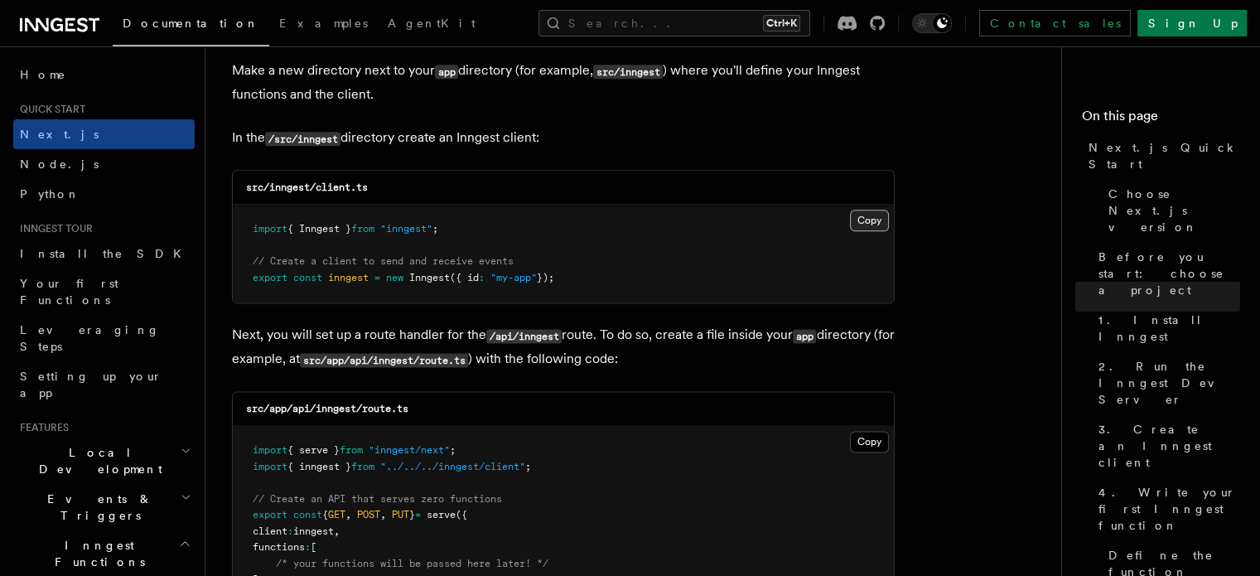 Image resolution: width=1260 pixels, height=576 pixels. I want to click on span: // Create an API that serves zero functions, so click(377, 499).